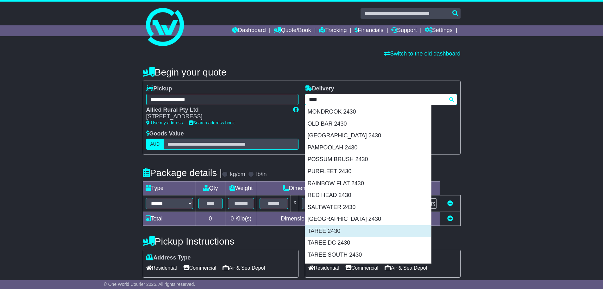  Describe the element at coordinates (423, 54) in the screenshot. I see `a: Switch to the old dashboard` at that location.